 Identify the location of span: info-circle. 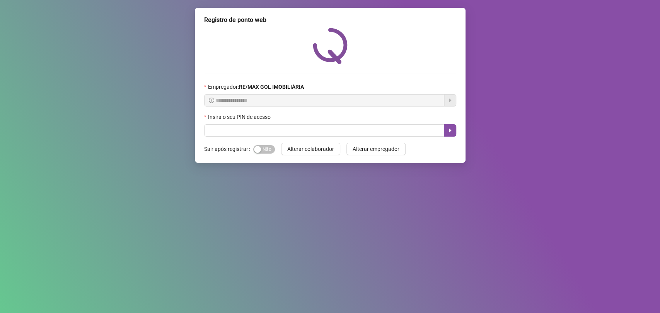
(211, 100).